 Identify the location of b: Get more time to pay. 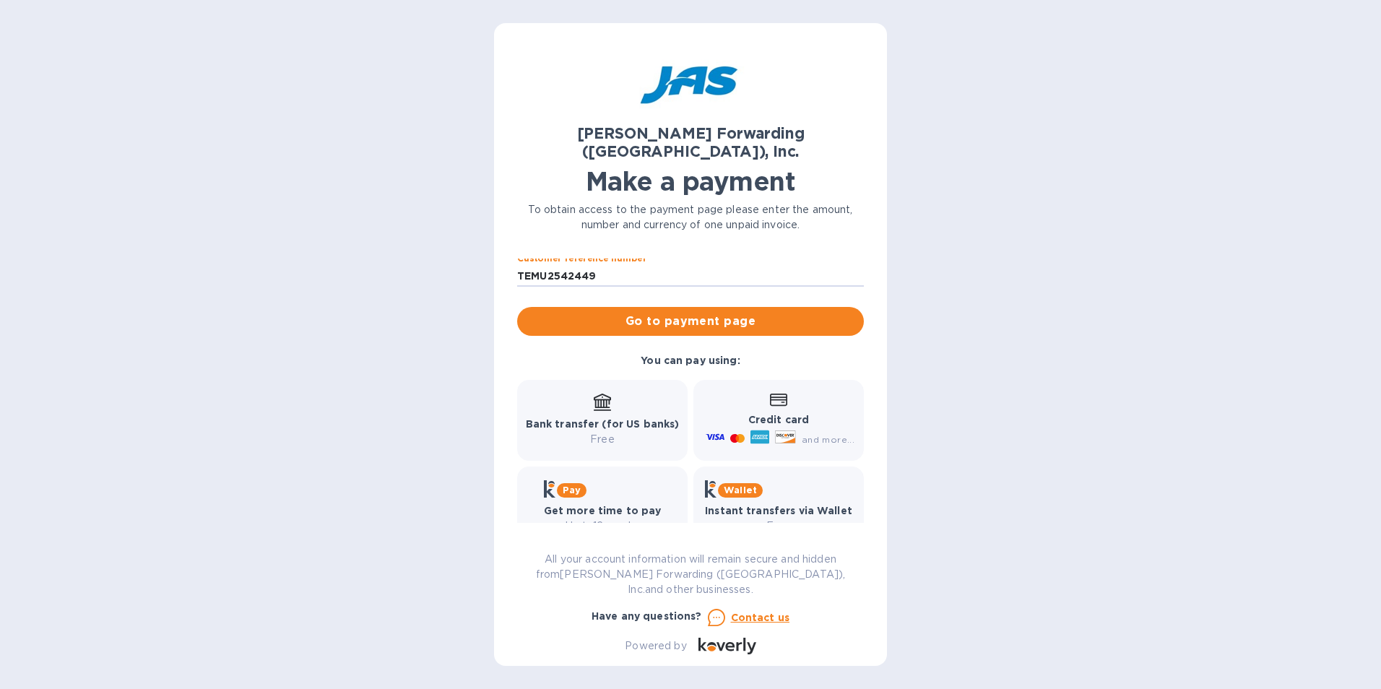
(602, 511).